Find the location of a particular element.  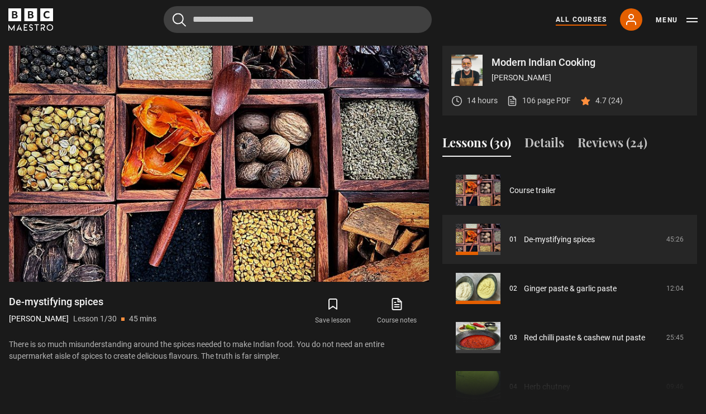

button: Lessons (30) is located at coordinates (476, 145).